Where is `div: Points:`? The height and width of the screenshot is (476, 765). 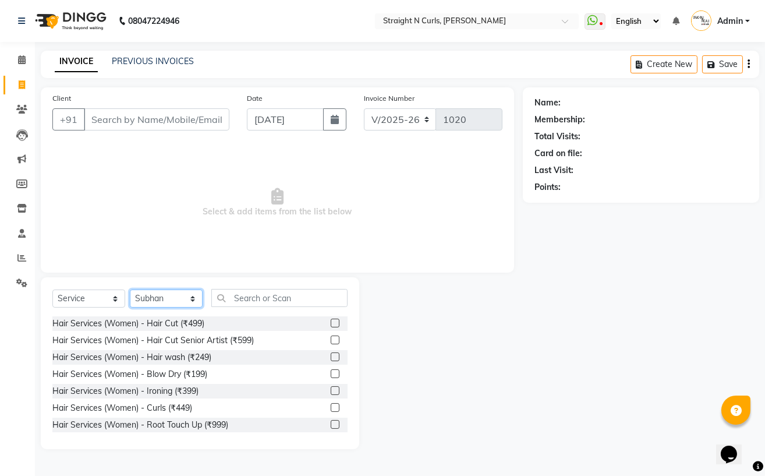
div: Points: is located at coordinates (547, 187).